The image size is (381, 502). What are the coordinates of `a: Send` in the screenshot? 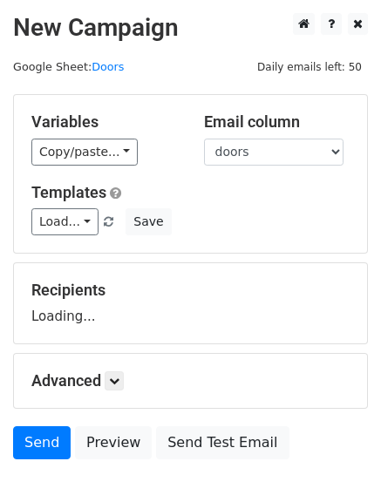 It's located at (42, 443).